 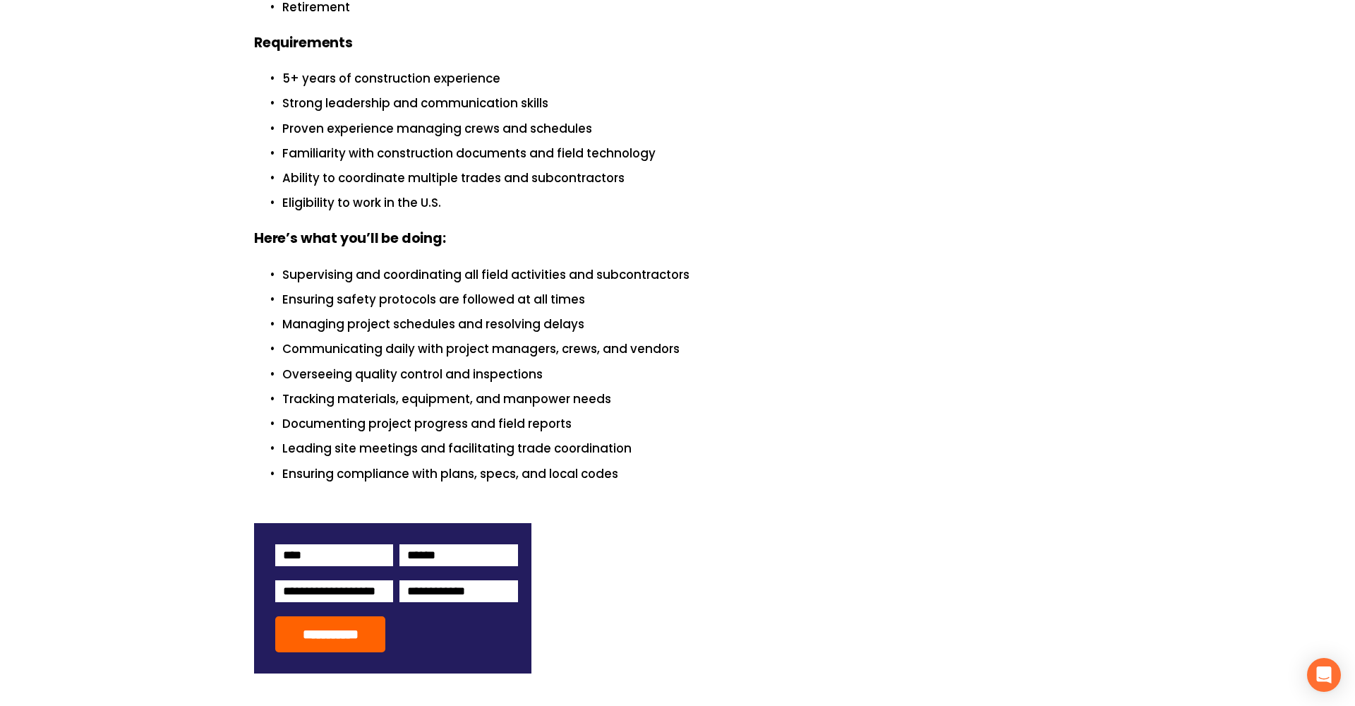 What do you see at coordinates (691, 153) in the screenshot?
I see `p: Familiarity with construction documents and field technology` at bounding box center [691, 153].